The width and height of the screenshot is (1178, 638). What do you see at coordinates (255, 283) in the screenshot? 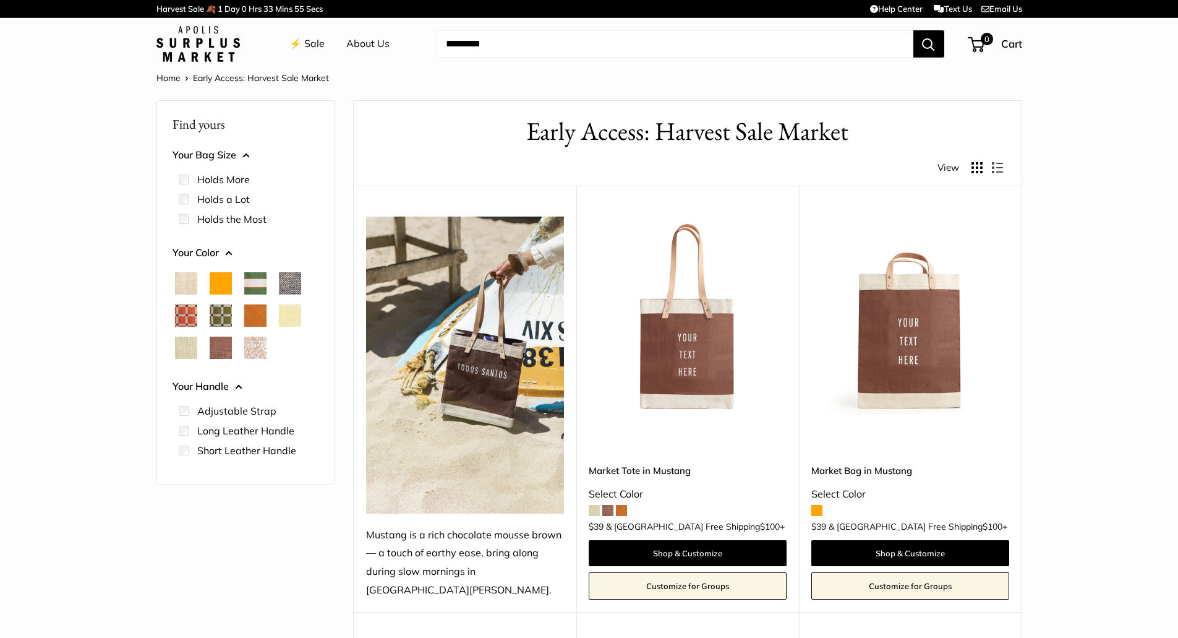
I see `button: Court Green` at bounding box center [255, 283].